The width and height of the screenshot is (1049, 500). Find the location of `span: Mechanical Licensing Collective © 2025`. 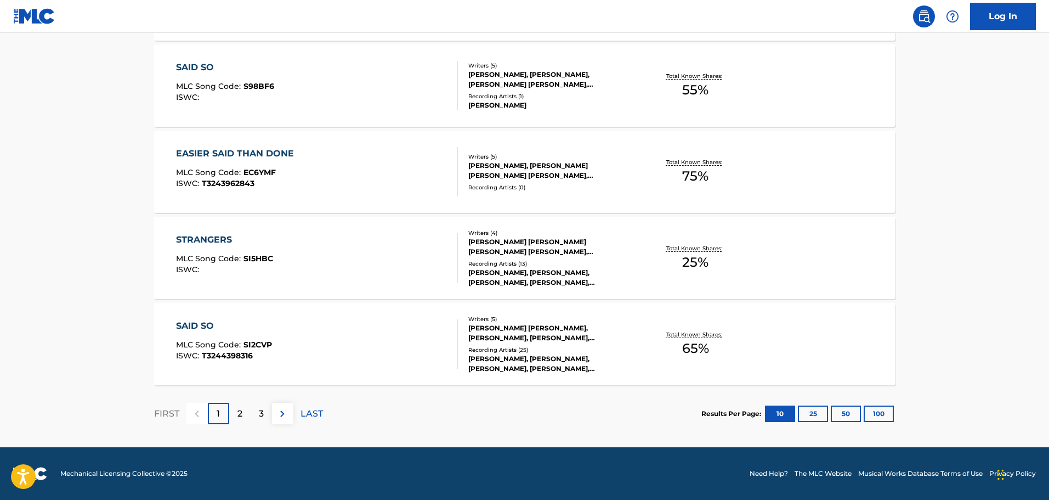

span: Mechanical Licensing Collective © 2025 is located at coordinates (124, 473).